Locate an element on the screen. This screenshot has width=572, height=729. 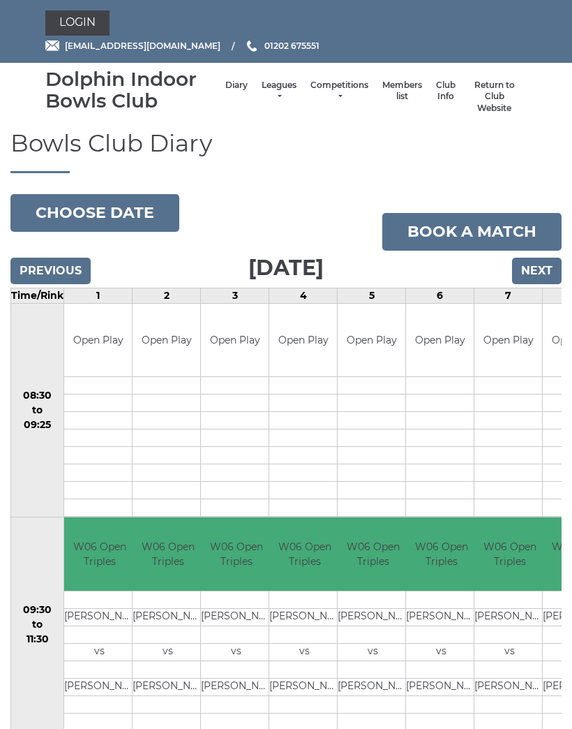
a: Club Info is located at coordinates (446, 91).